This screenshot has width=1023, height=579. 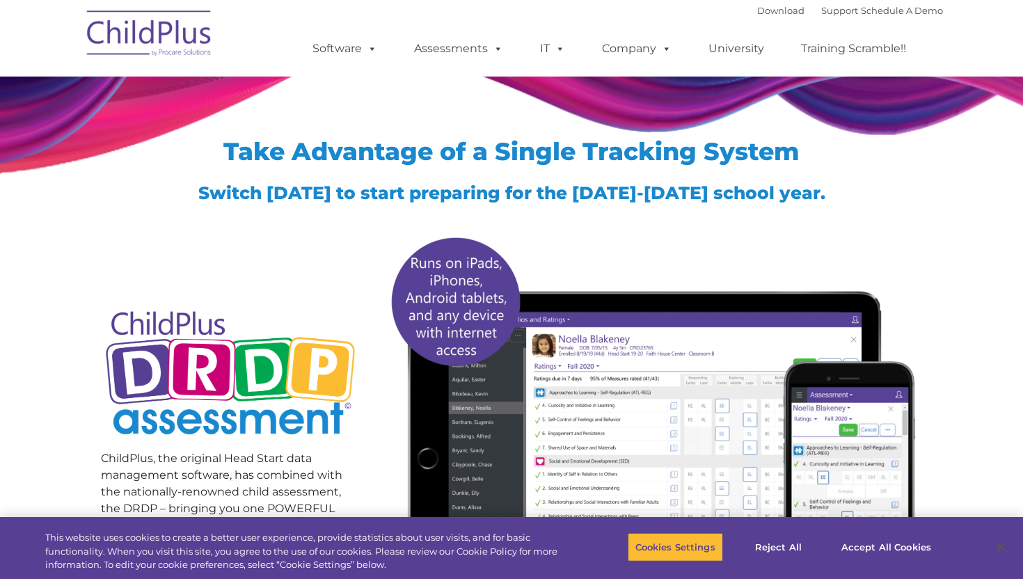 What do you see at coordinates (886, 547) in the screenshot?
I see `button: Accept All Cookies` at bounding box center [886, 547].